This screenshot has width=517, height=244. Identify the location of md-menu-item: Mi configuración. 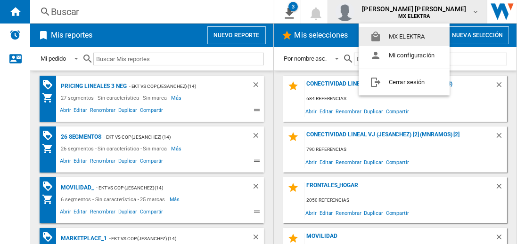
(404, 56).